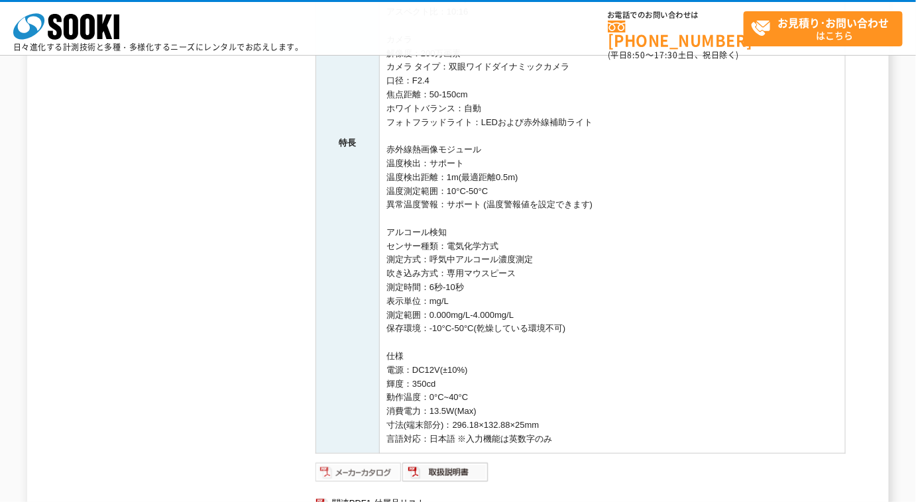 The image size is (916, 502). I want to click on span: お電話でのお問い合わせは, so click(676, 15).